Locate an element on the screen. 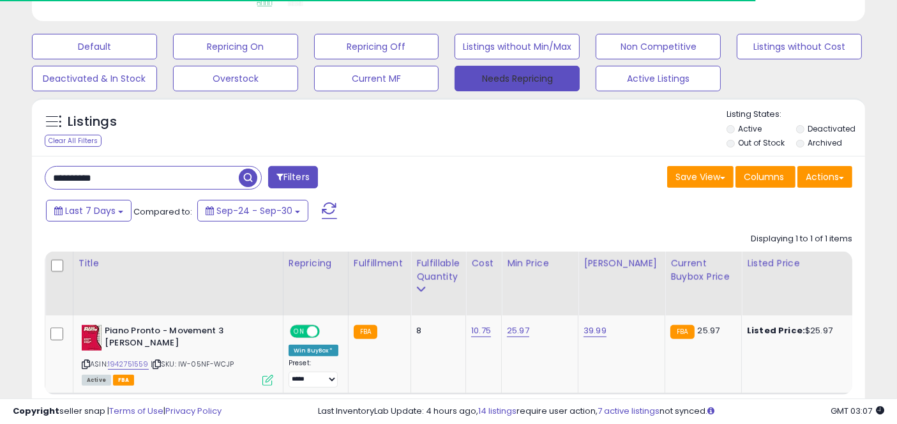 The width and height of the screenshot is (897, 424). strong: Copyright is located at coordinates (36, 411).